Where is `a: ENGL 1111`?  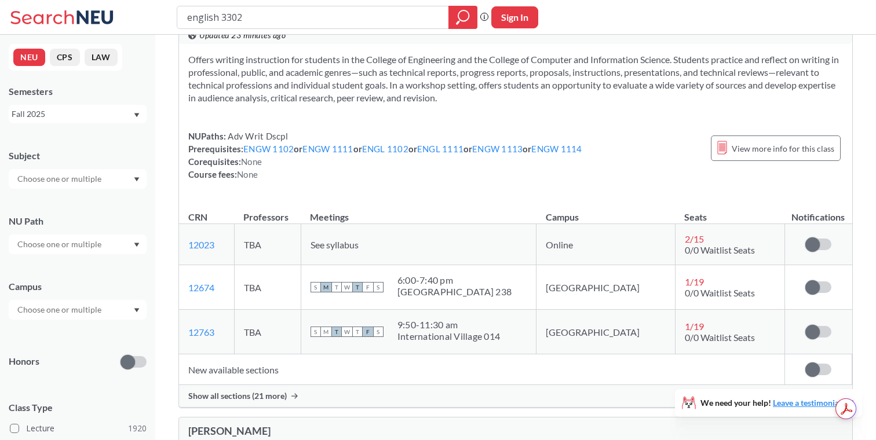 a: ENGL 1111 is located at coordinates (440, 149).